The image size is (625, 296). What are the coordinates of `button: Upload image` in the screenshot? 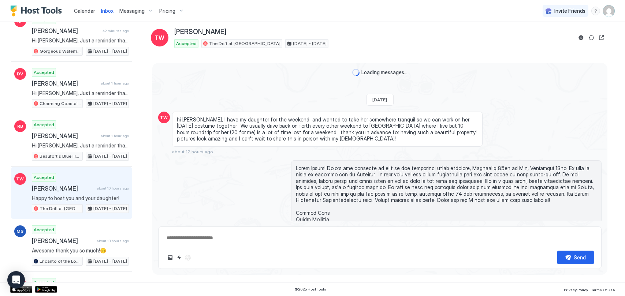 It's located at (170, 258).